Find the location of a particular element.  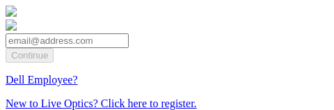

img: liveoptics-word.svg is located at coordinates (11, 25).